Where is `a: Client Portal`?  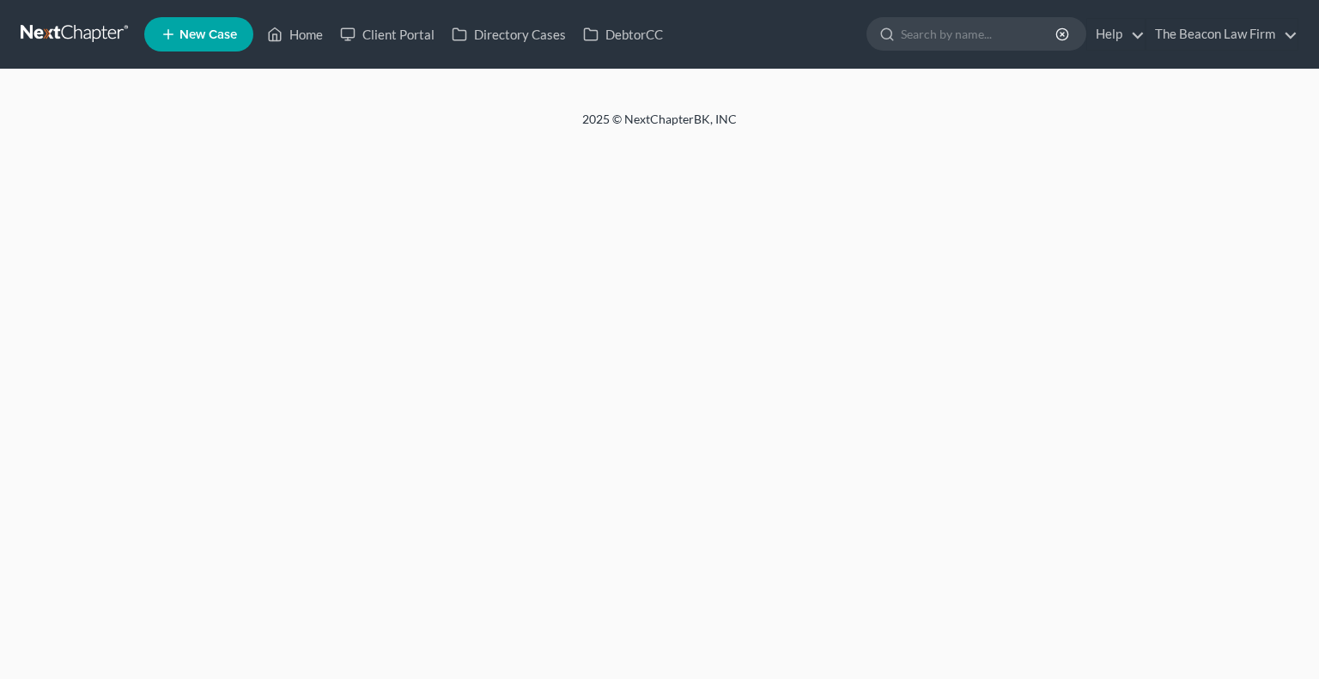
a: Client Portal is located at coordinates (387, 34).